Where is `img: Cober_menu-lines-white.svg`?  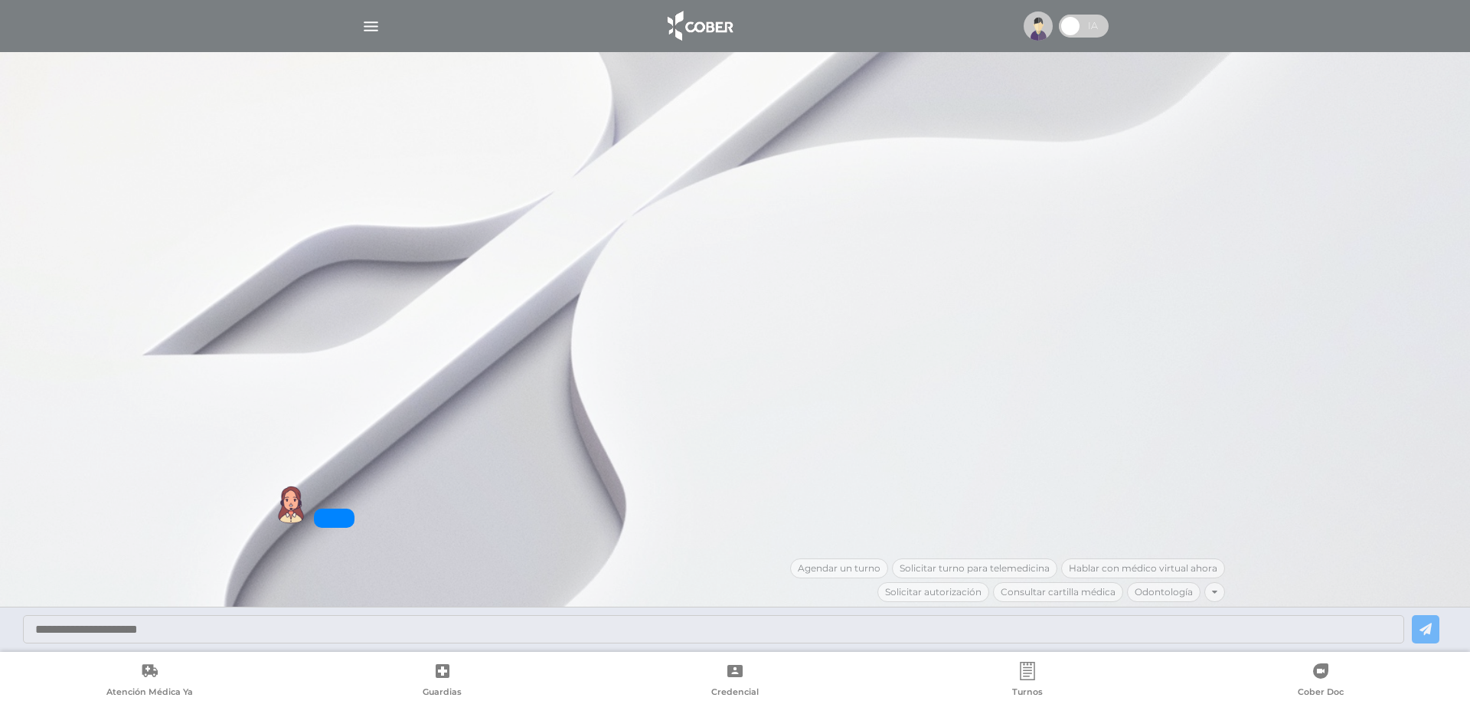 img: Cober_menu-lines-white.svg is located at coordinates (371, 26).